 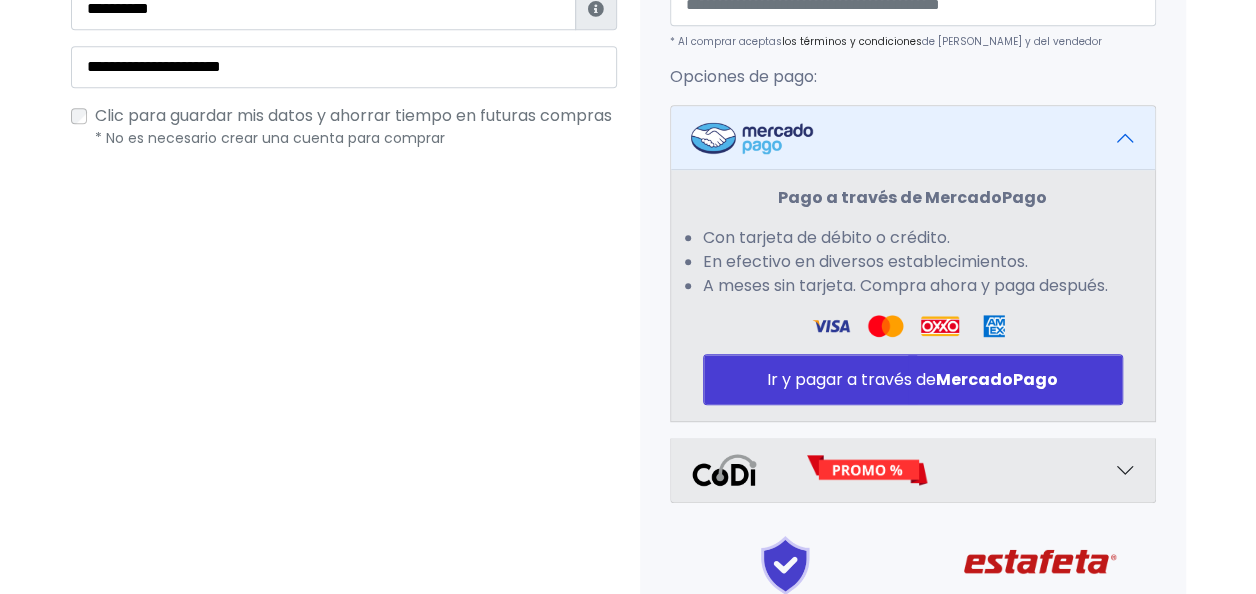 I want to click on p: * No es necesario crear una cuenta para comprar, so click(x=356, y=138).